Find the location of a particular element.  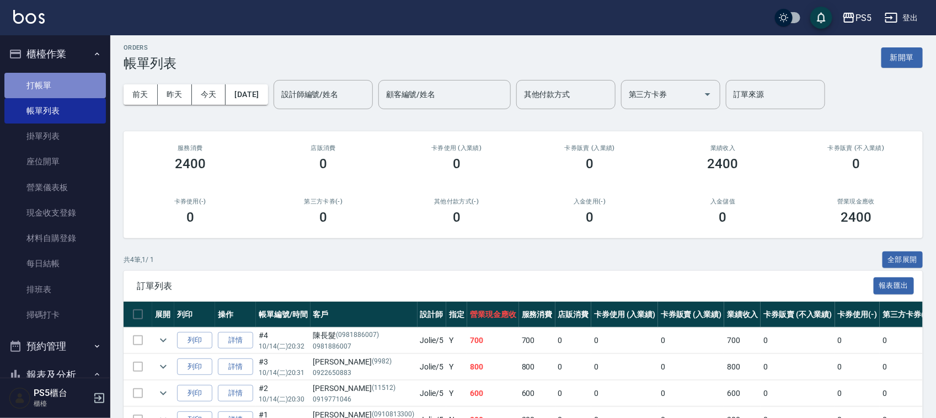

p: (0981886007) is located at coordinates (358, 335).